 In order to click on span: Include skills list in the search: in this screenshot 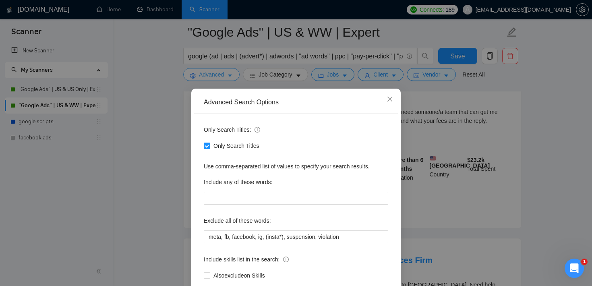, I will do `click(246, 259)`.